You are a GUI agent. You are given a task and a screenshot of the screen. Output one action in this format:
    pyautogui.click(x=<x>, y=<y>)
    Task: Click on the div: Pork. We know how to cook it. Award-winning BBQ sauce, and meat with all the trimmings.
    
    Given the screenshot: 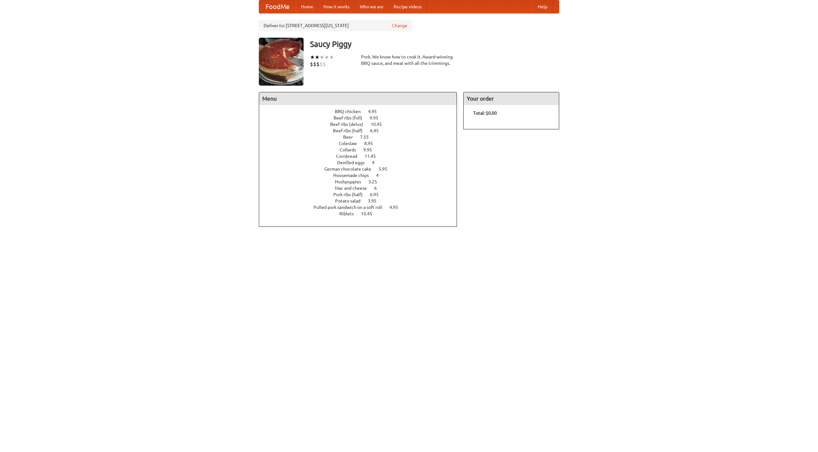 What is the action you would take?
    pyautogui.click(x=409, y=60)
    